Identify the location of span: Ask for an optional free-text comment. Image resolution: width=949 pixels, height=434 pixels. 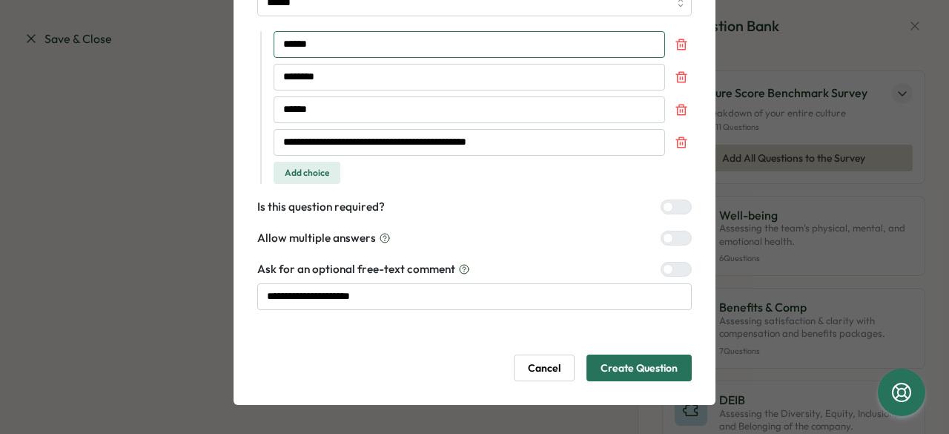
(356, 269).